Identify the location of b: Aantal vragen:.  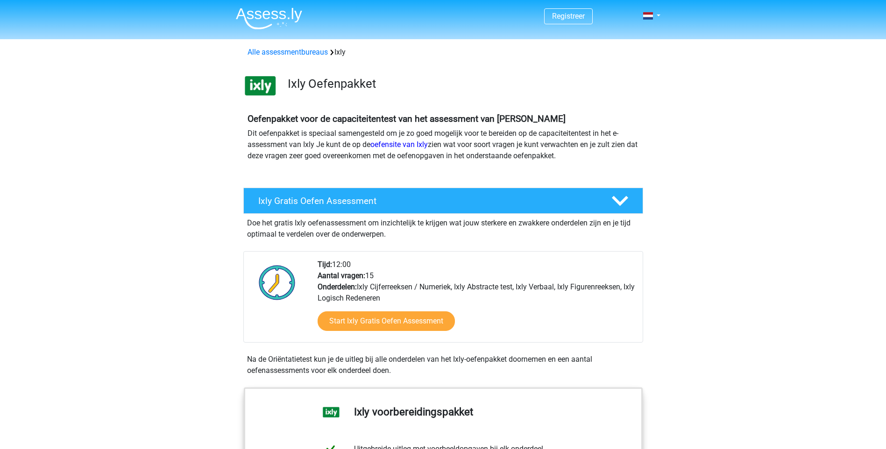
(342, 276).